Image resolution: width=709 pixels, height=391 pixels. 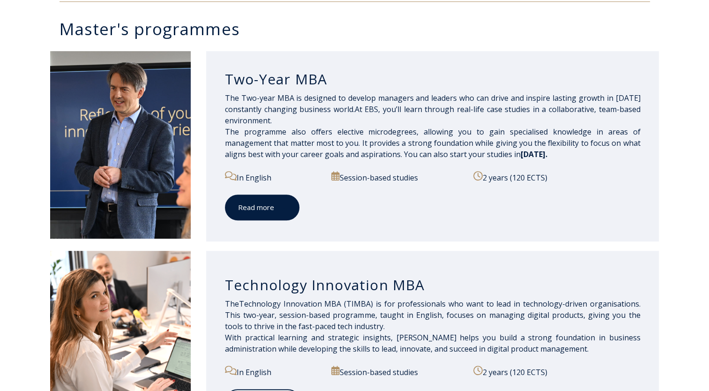 I want to click on span: The Two-year MBA is designed to develop managers and leaders who can drive and inspire lasting gr..., so click(x=432, y=126).